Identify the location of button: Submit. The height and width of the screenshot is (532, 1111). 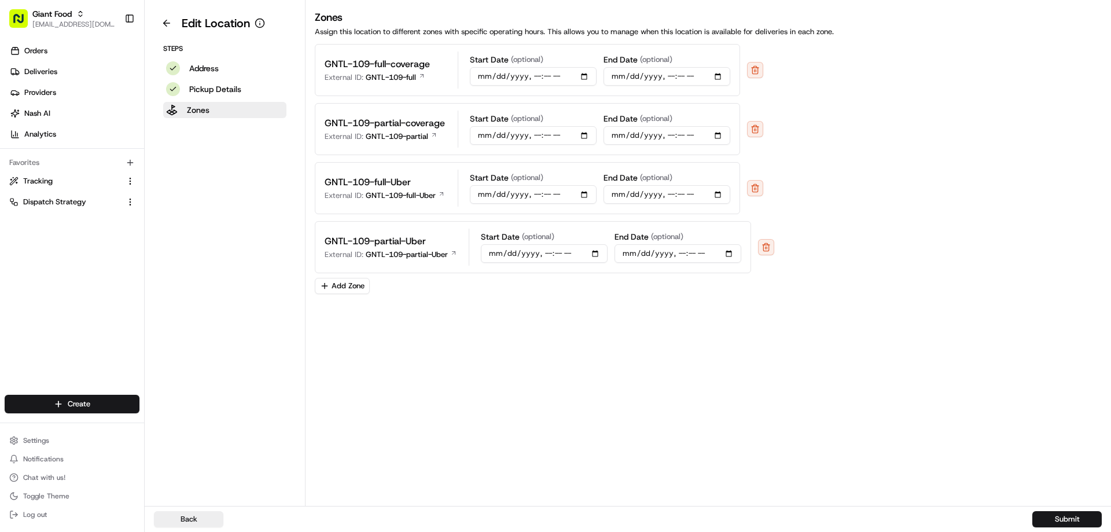
(1067, 519).